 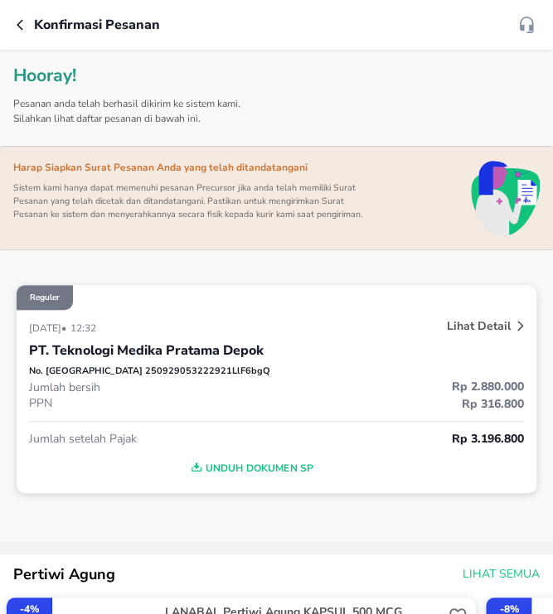 What do you see at coordinates (501, 574) in the screenshot?
I see `span: Lihat Semua` at bounding box center [501, 574].